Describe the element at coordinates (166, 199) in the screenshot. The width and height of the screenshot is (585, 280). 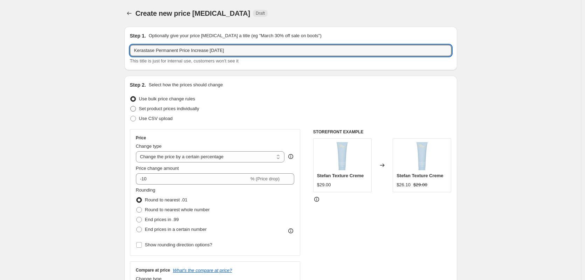
I see `span: Round to nearest .01` at that location.